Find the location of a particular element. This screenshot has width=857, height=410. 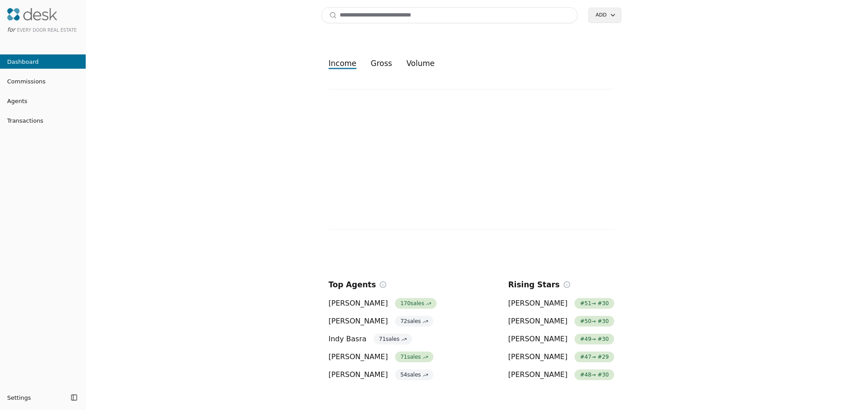

button: income is located at coordinates (342, 63).